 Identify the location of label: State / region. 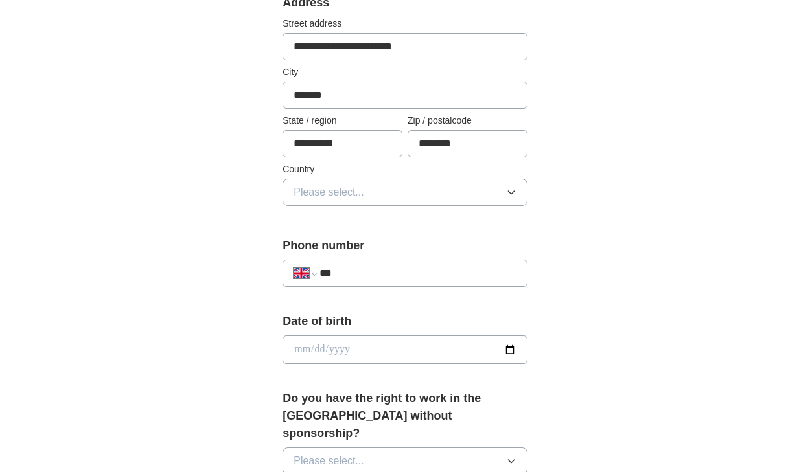
(342, 120).